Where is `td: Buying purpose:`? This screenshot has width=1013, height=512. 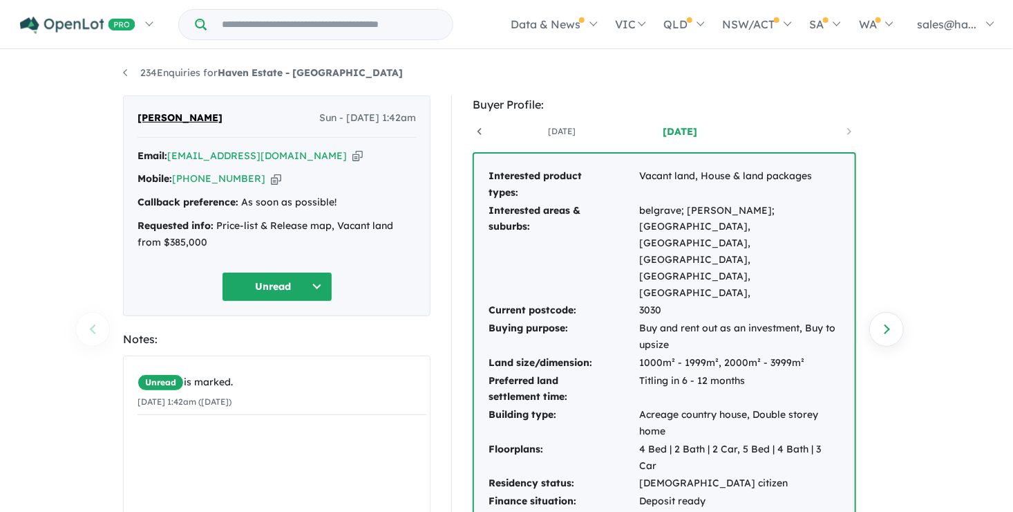 td: Buying purpose: is located at coordinates (563, 337).